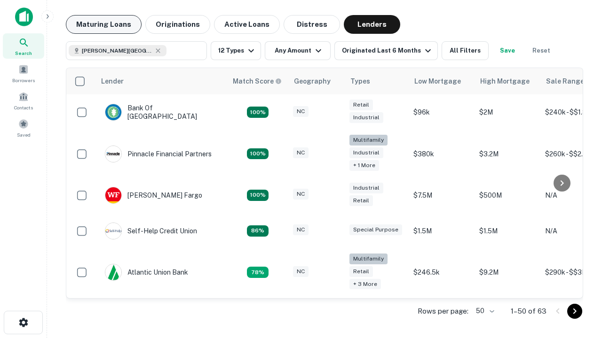 The width and height of the screenshot is (602, 338). What do you see at coordinates (24, 53) in the screenshot?
I see `span: Search` at bounding box center [24, 53].